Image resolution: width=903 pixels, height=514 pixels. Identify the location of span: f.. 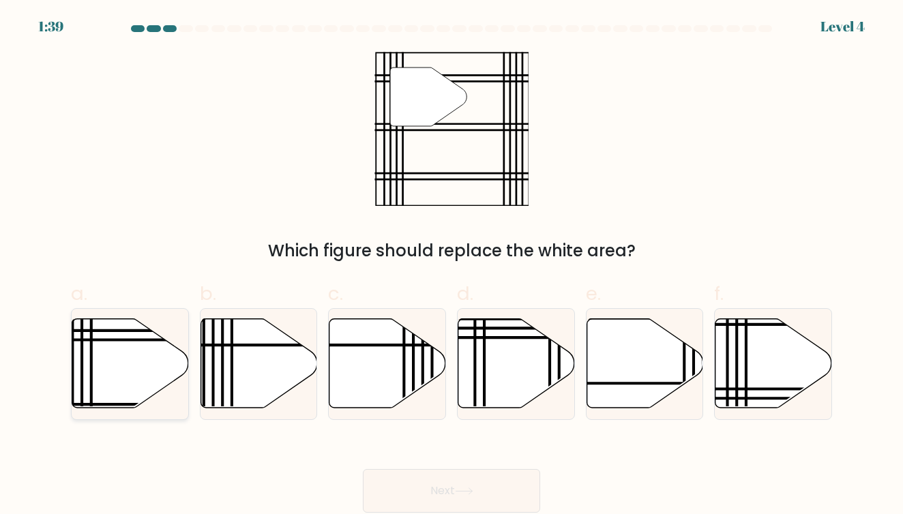
(719, 293).